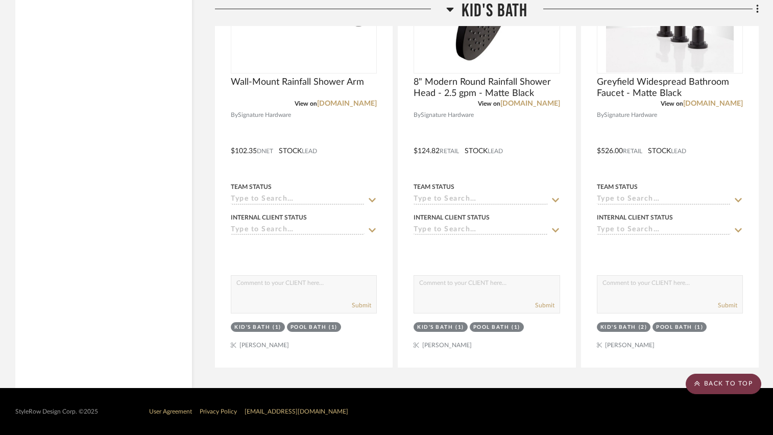 This screenshot has height=435, width=773. I want to click on span: 8" Modern Round Rainfall Shower Head - 2.5 gpm - Matte Black, so click(487, 88).